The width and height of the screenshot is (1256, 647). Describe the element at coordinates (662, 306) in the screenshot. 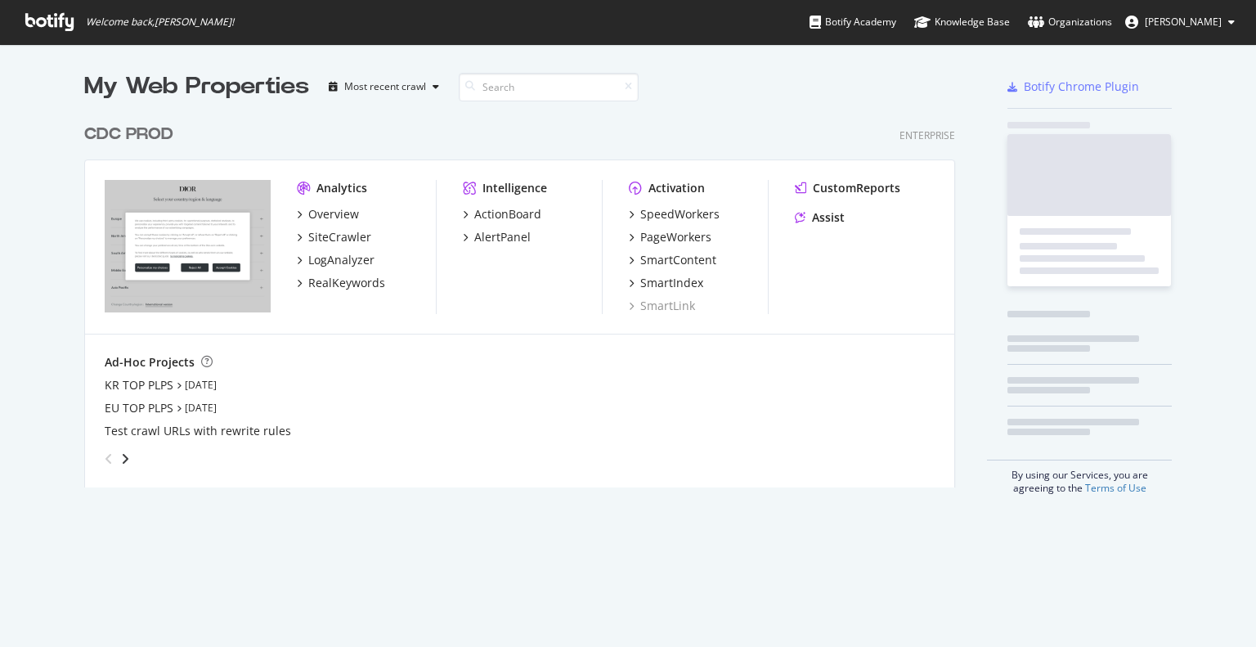

I see `div: SmartLink` at that location.